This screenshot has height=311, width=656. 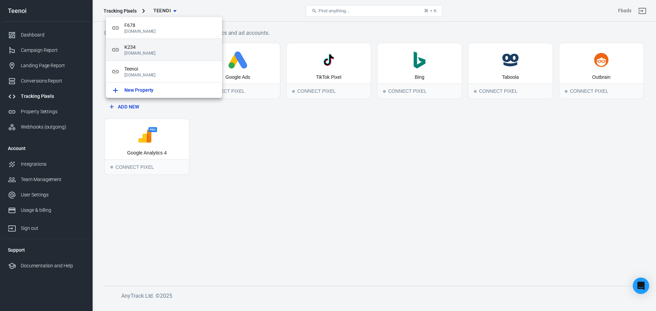 What do you see at coordinates (164, 90) in the screenshot?
I see `a: New Property` at bounding box center [164, 90].